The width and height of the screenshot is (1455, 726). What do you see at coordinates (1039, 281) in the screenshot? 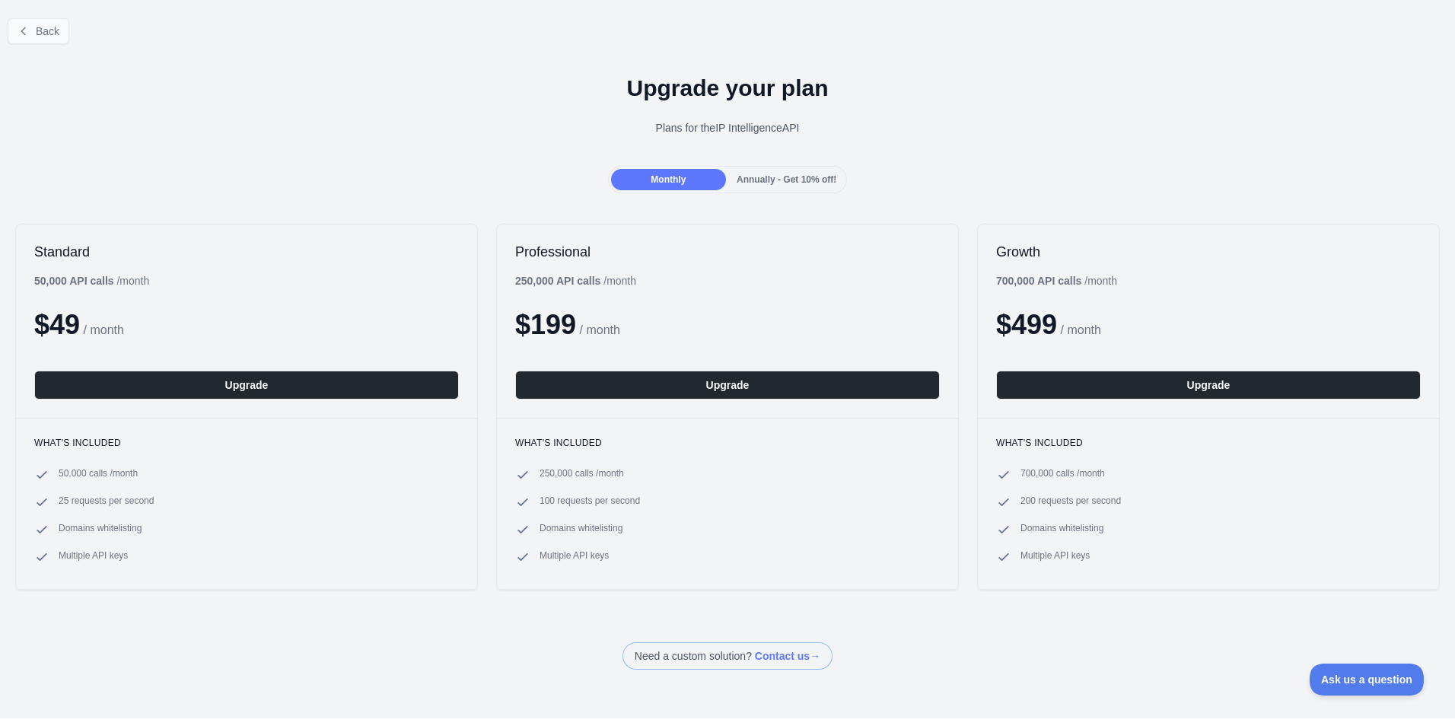
I see `b: 700,000 API calls` at bounding box center [1039, 281].